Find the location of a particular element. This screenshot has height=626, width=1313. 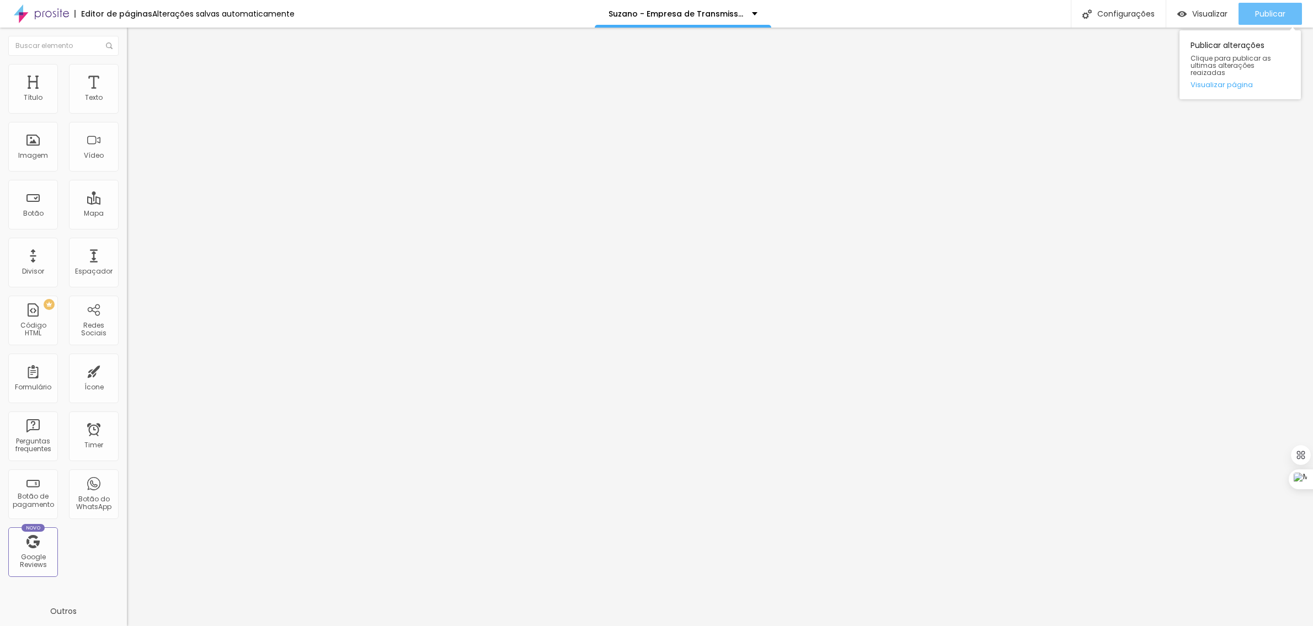

div: Botão is located at coordinates (33, 213).